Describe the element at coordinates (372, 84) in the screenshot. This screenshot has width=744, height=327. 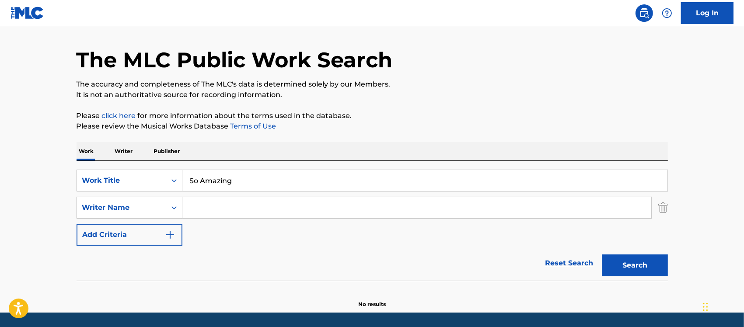
I see `p: The accuracy and completeness of The MLC's data is determined solely by our Members.` at that location.